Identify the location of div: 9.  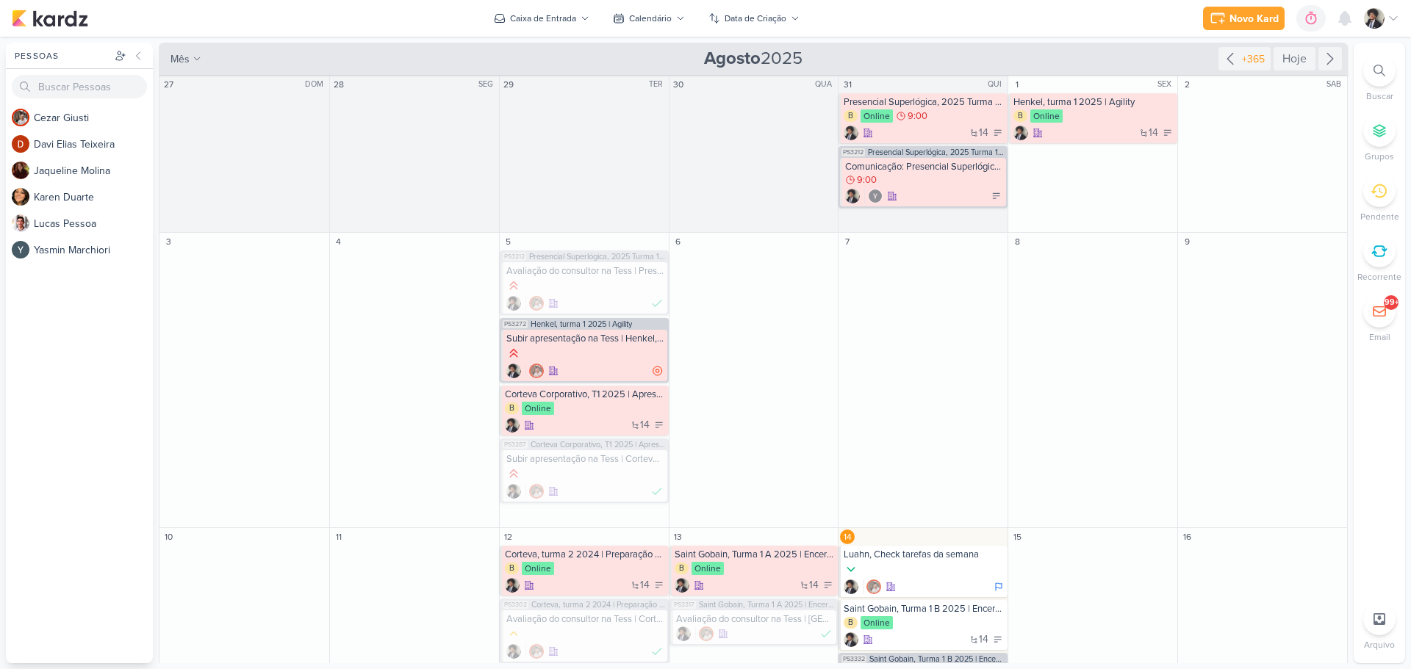
(1187, 242).